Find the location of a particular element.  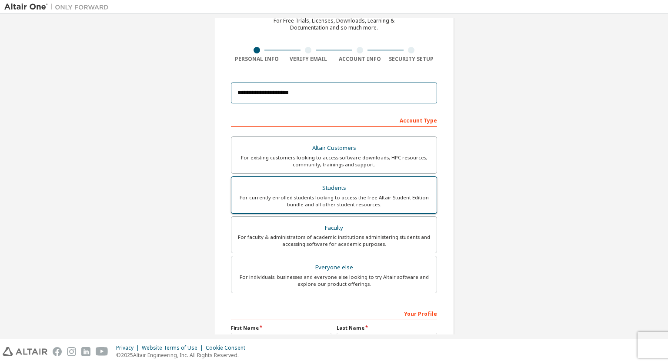

div: Students is located at coordinates (334, 188).